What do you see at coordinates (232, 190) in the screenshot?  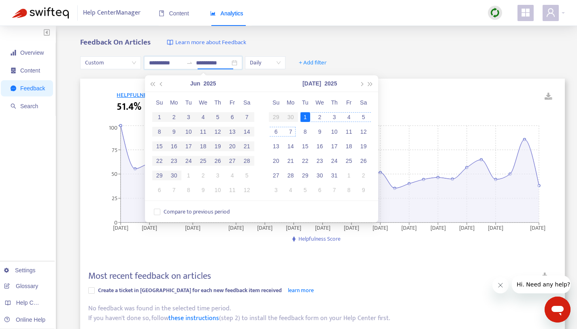 I see `td: 2025-07-11` at bounding box center [232, 190].